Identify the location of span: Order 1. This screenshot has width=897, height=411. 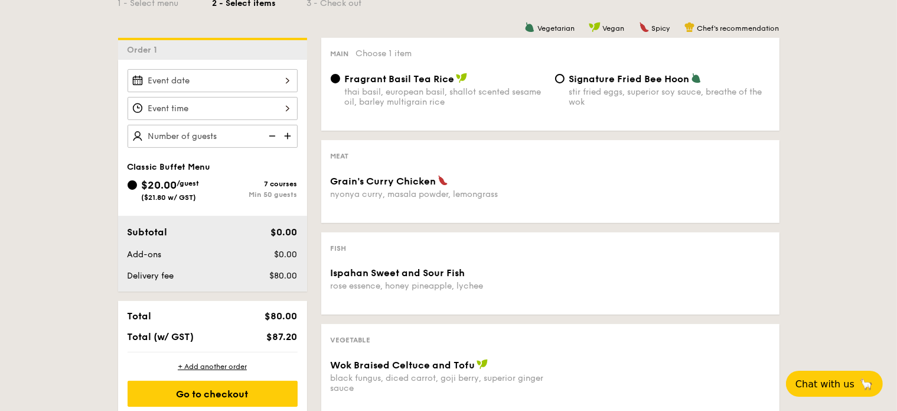
(145, 50).